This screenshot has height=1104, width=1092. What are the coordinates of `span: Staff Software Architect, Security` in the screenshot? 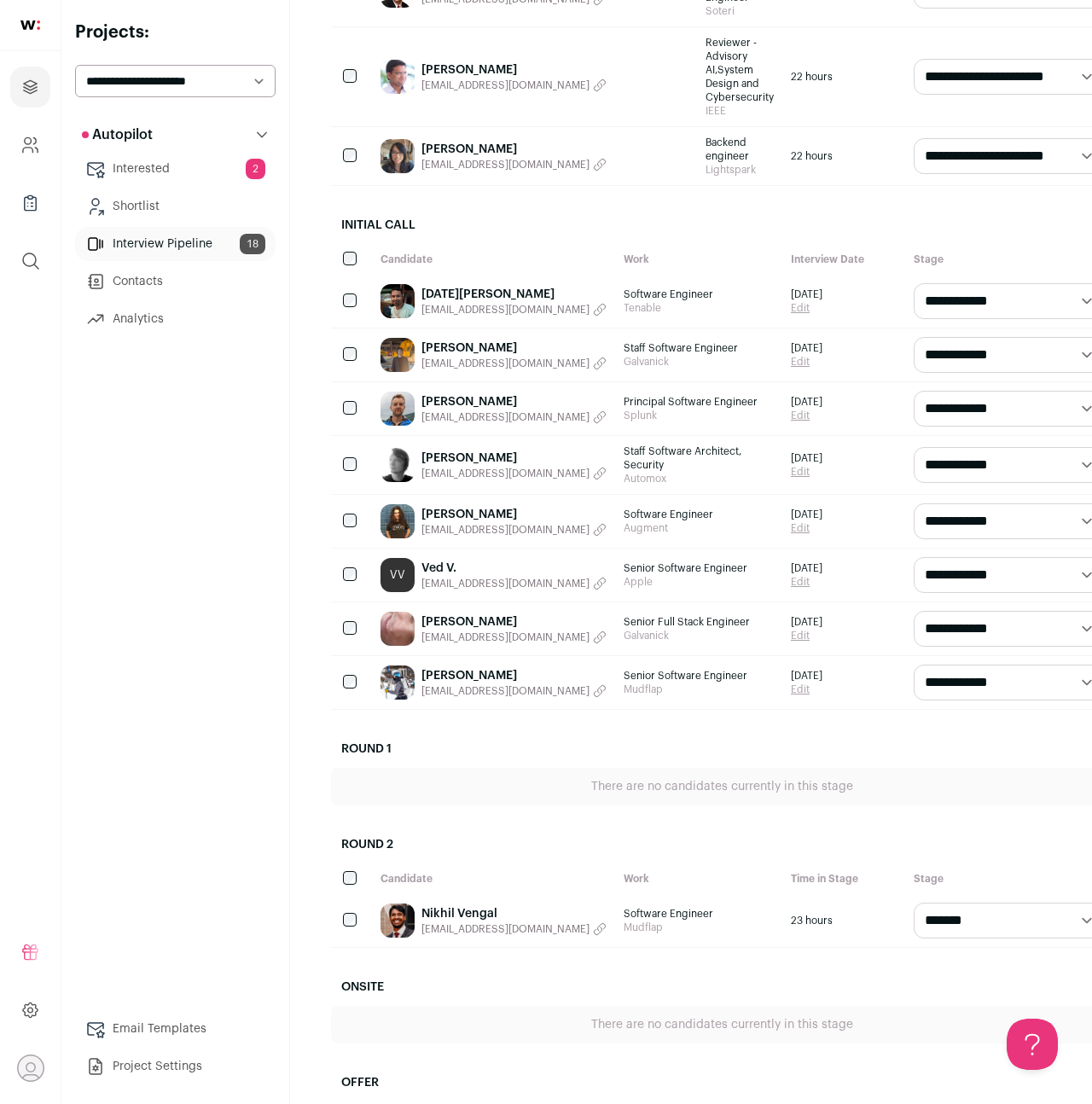 It's located at (698, 458).